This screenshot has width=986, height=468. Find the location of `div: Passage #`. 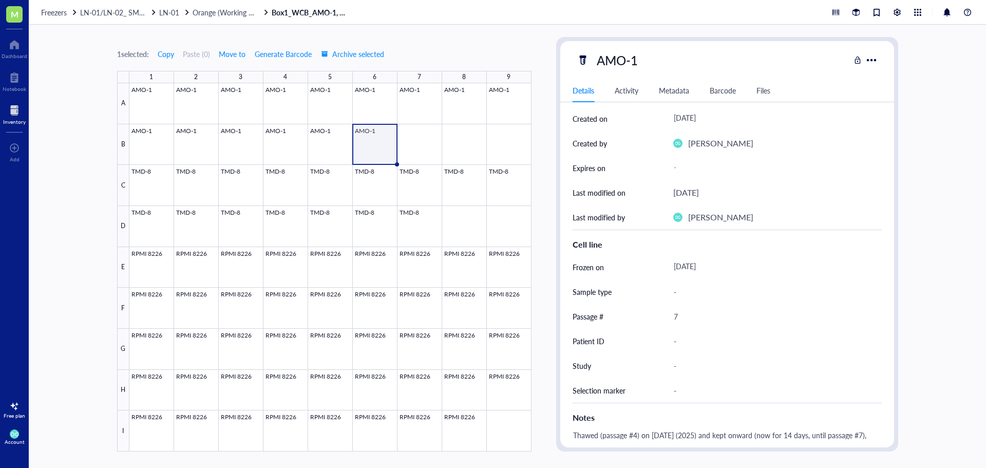

div: Passage # is located at coordinates (588, 316).